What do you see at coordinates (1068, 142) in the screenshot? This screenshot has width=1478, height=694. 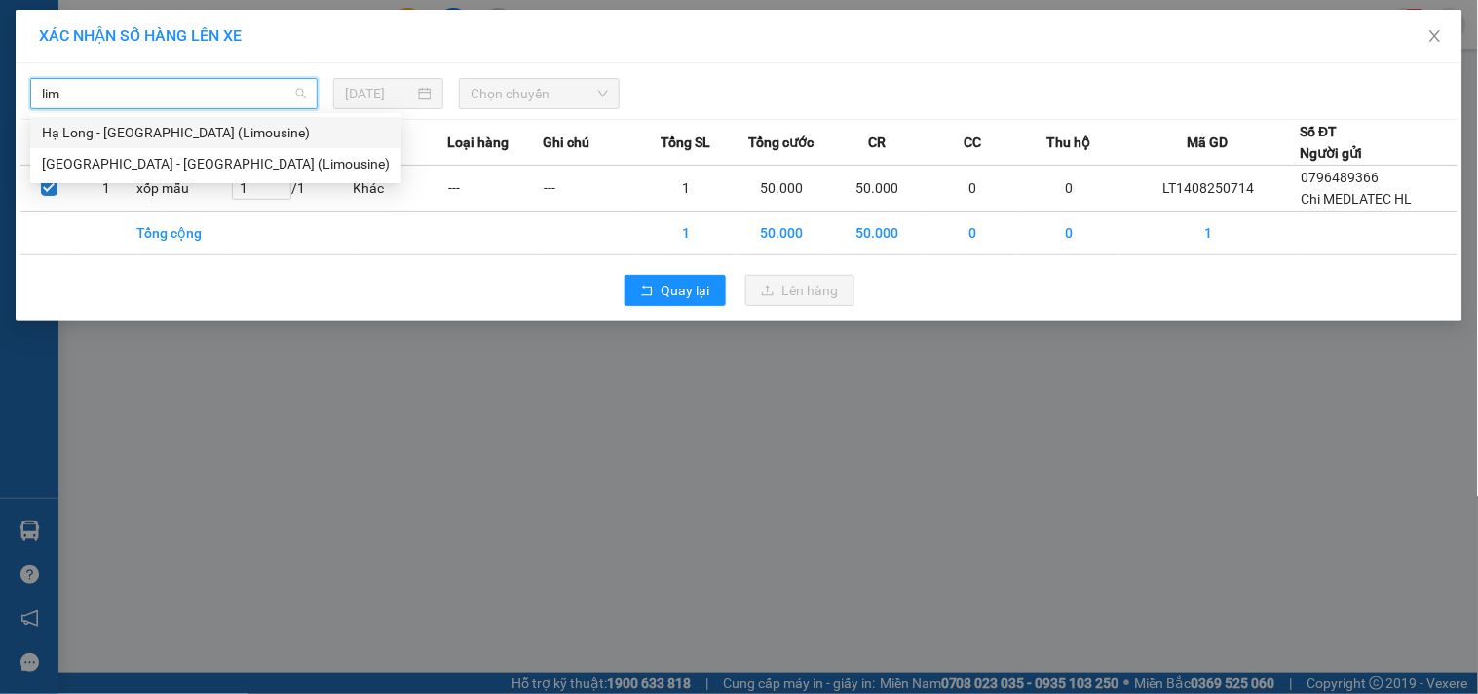 I see `span: Thu hộ` at bounding box center [1068, 142].